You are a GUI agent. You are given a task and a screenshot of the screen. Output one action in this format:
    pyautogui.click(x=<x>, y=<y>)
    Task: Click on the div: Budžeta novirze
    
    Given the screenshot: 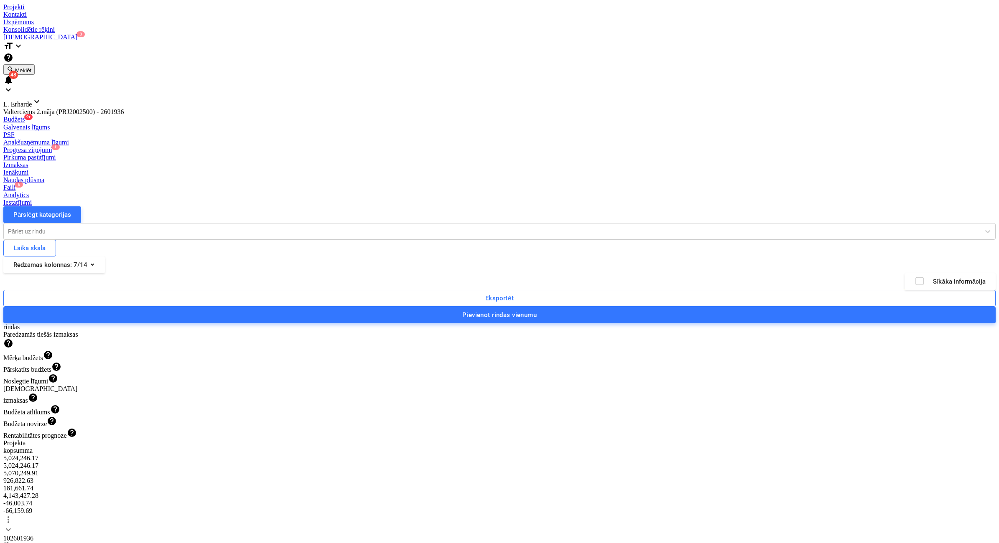 What is the action you would take?
    pyautogui.click(x=41, y=422)
    